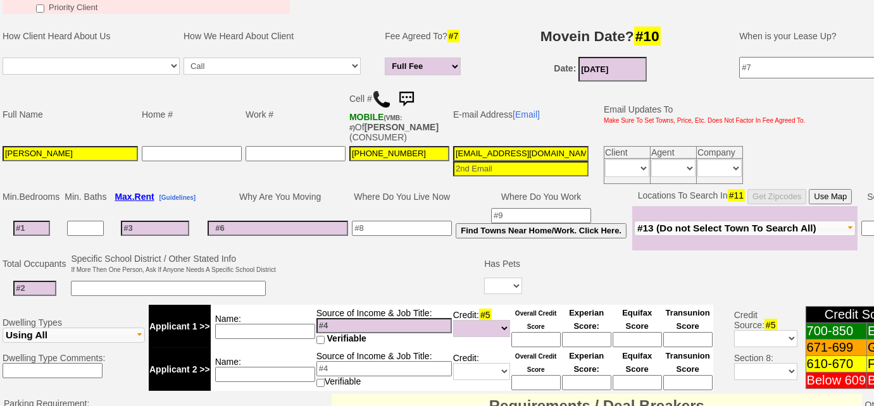  What do you see at coordinates (627, 152) in the screenshot?
I see `td: Client` at bounding box center [627, 152].